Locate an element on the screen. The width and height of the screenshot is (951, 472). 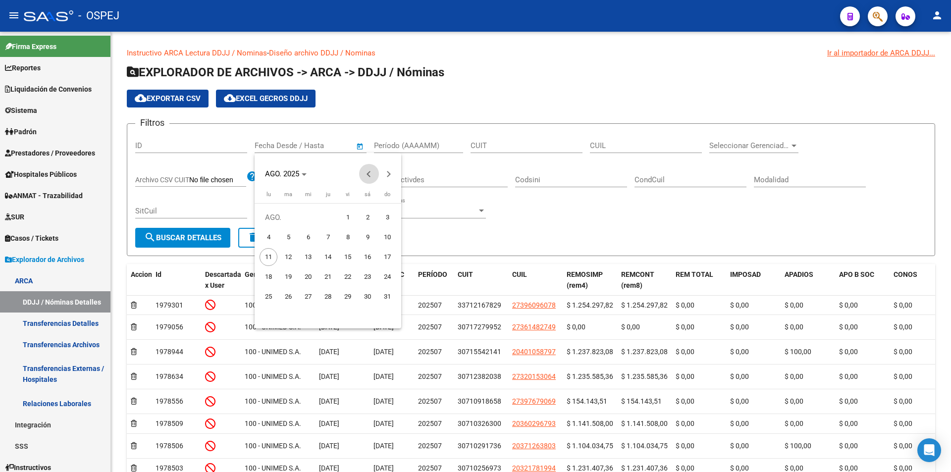
button: 9 de agosto de 2025 is located at coordinates (367, 237).